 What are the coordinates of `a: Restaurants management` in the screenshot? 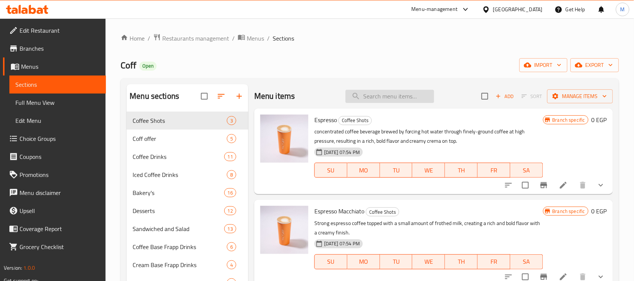 It's located at (191, 38).